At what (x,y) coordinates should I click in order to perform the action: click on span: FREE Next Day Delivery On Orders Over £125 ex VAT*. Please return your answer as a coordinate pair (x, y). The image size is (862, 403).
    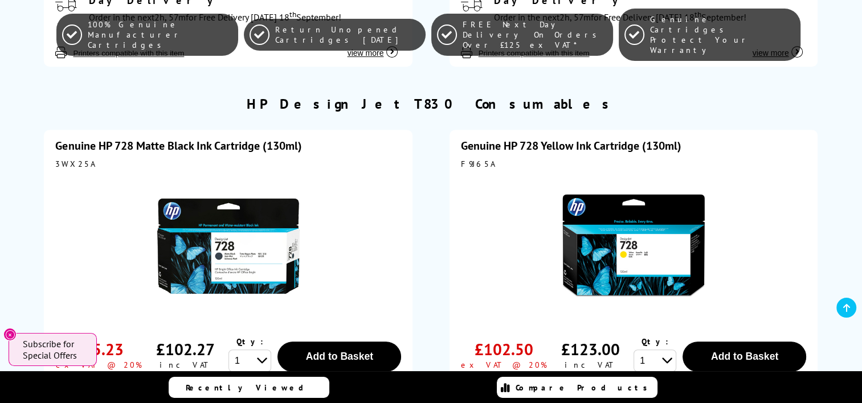
    Looking at the image, I should click on (534, 35).